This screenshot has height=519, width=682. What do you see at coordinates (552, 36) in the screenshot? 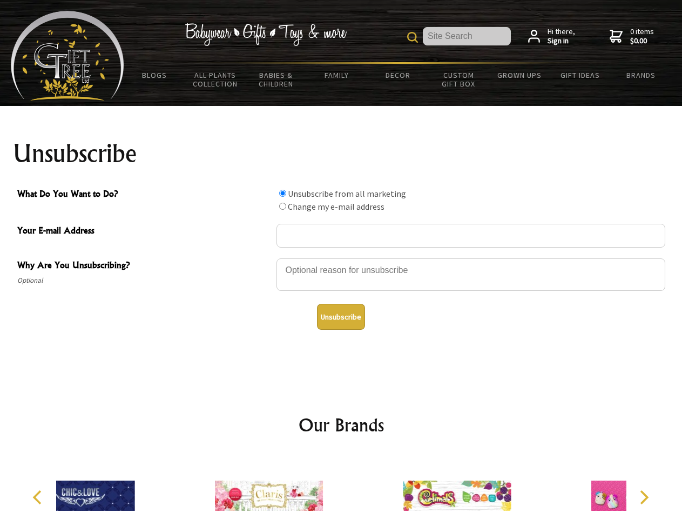
I see `a: Hi there,Sign in` at bounding box center [552, 36].